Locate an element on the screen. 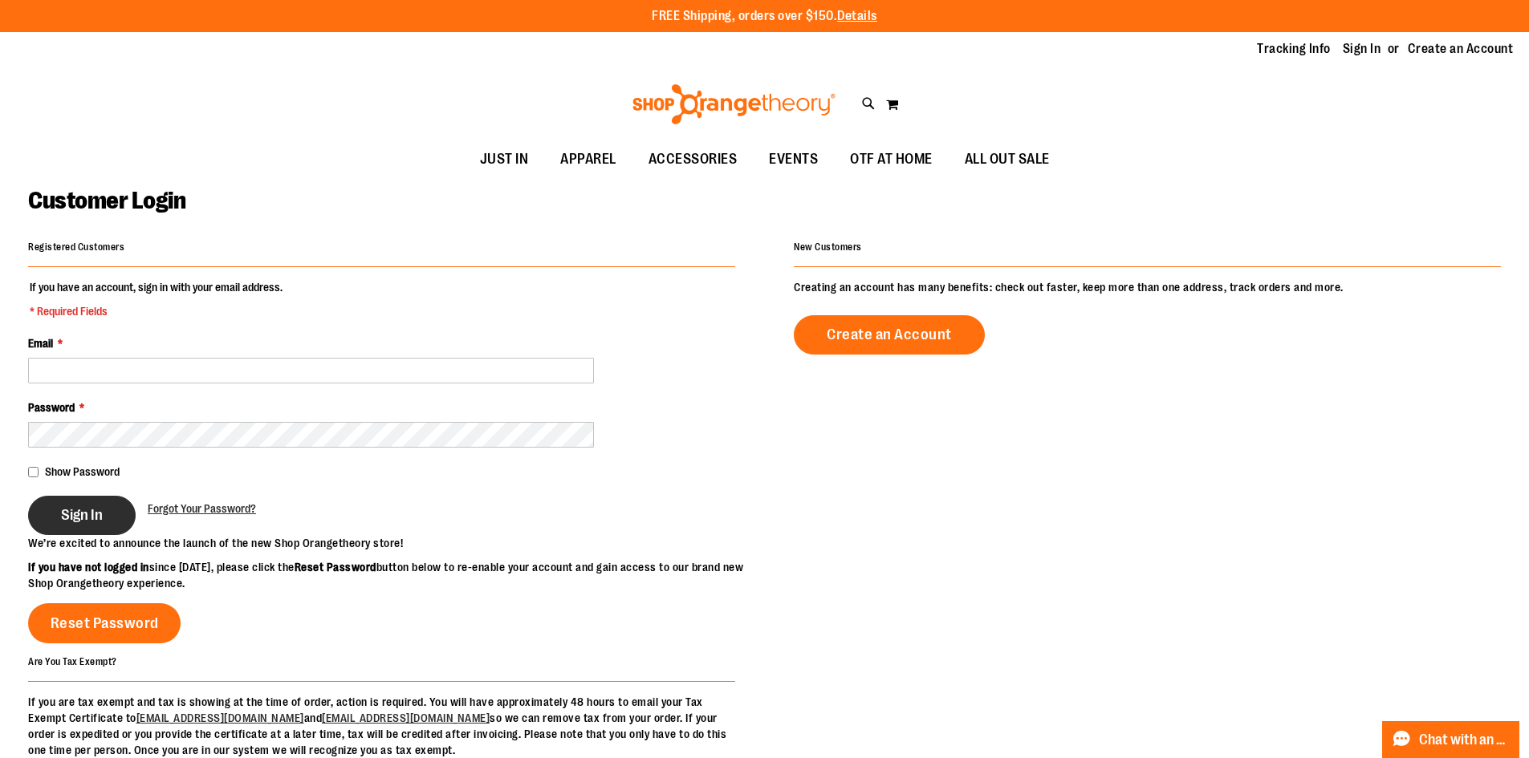 This screenshot has height=758, width=1529. p: FREE Shipping, orders over $150. is located at coordinates (764, 16).